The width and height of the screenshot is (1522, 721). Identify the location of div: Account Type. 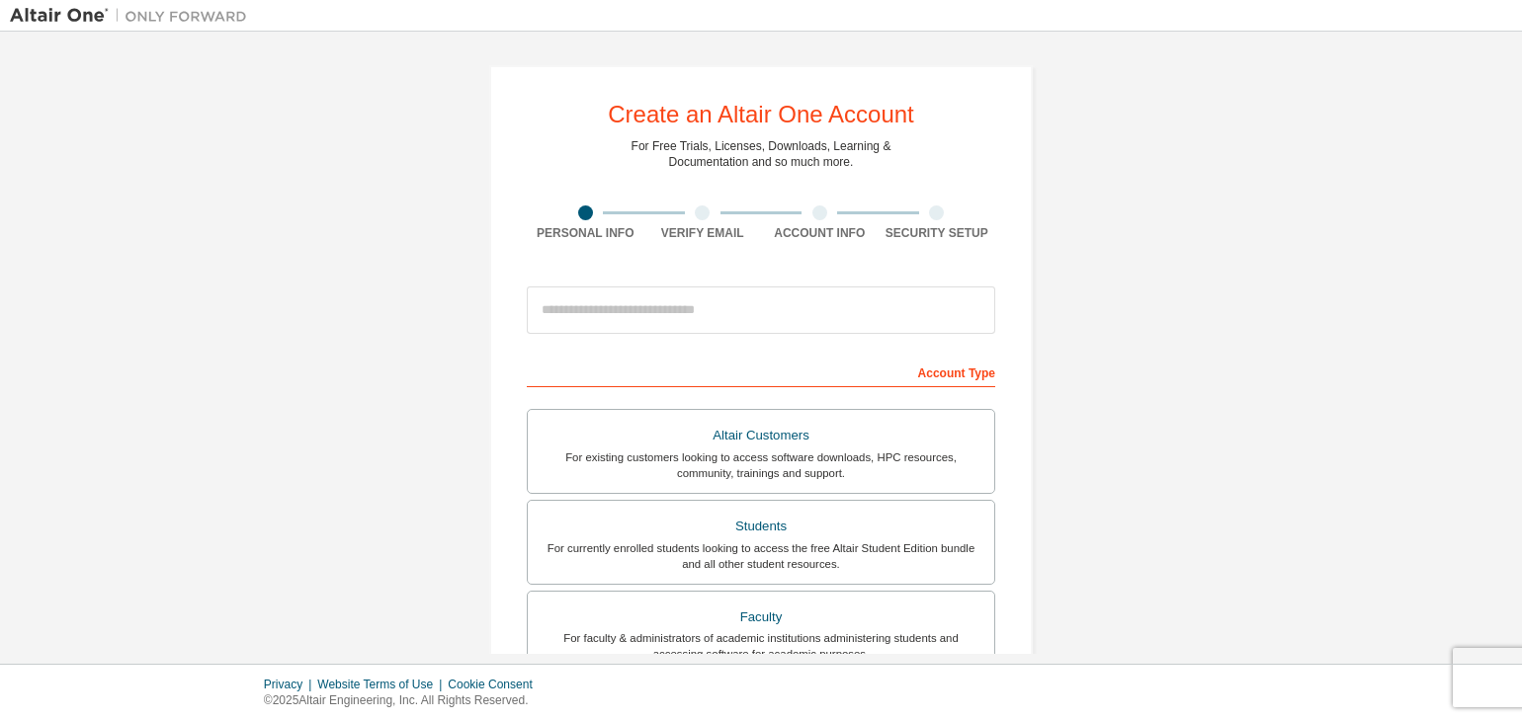
(761, 372).